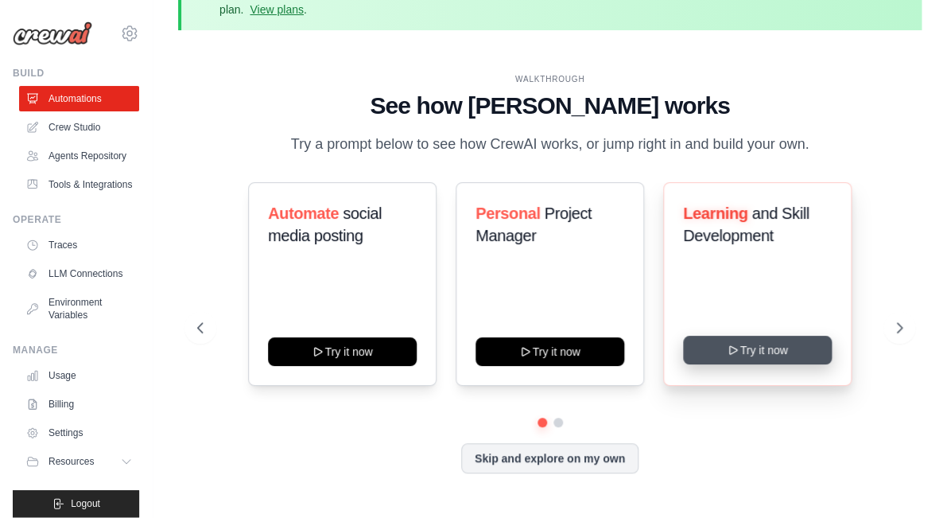 The height and width of the screenshot is (518, 947). Describe the element at coordinates (76, 504) in the screenshot. I see `button: Logout` at that location.